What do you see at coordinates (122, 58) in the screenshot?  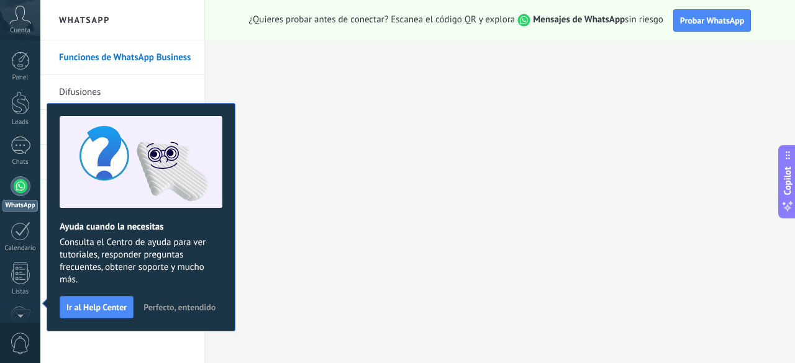 I see `li: Funciones de WhatsApp Business` at bounding box center [122, 58].